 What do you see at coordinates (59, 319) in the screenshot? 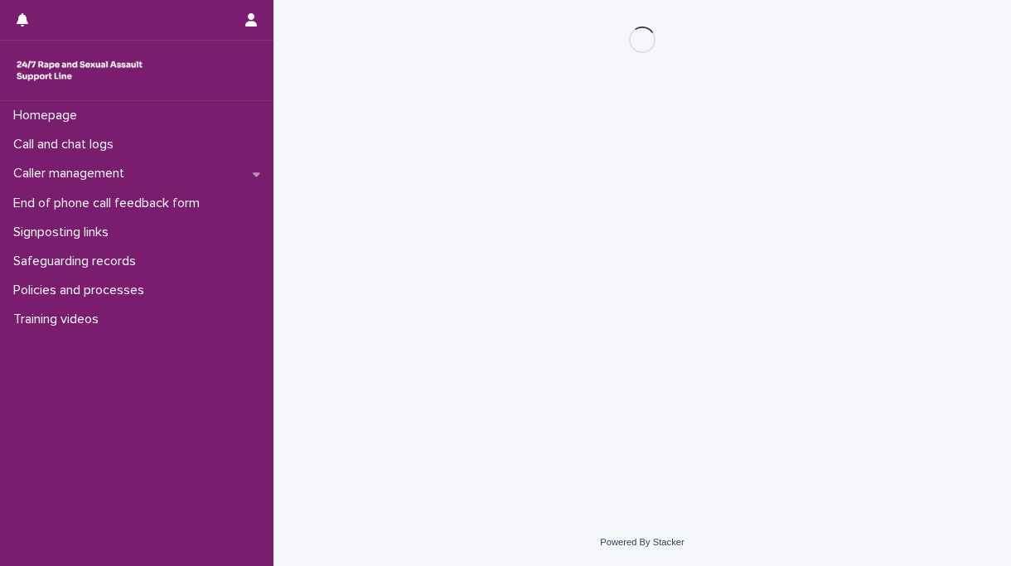
I see `p: Training videos` at bounding box center [59, 319].